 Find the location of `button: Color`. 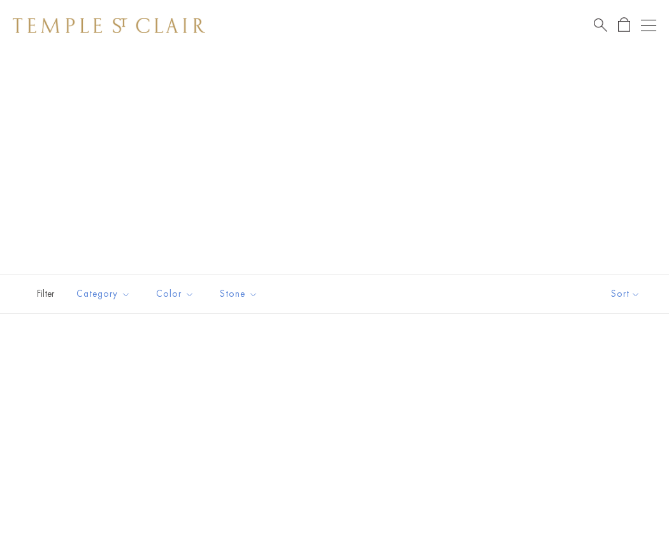

button: Color is located at coordinates (175, 294).